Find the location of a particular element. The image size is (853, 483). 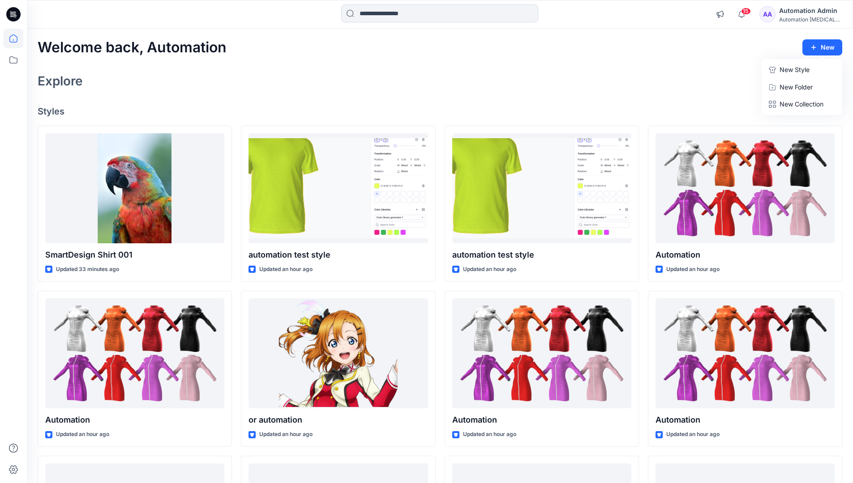

a: SmartDesign Shirt 001 is located at coordinates (135, 188).